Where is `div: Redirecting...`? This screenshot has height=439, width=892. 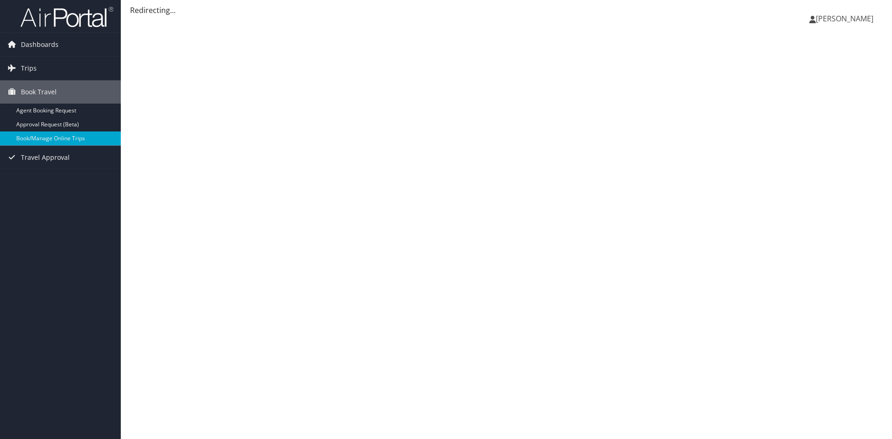 div: Redirecting... is located at coordinates (506, 10).